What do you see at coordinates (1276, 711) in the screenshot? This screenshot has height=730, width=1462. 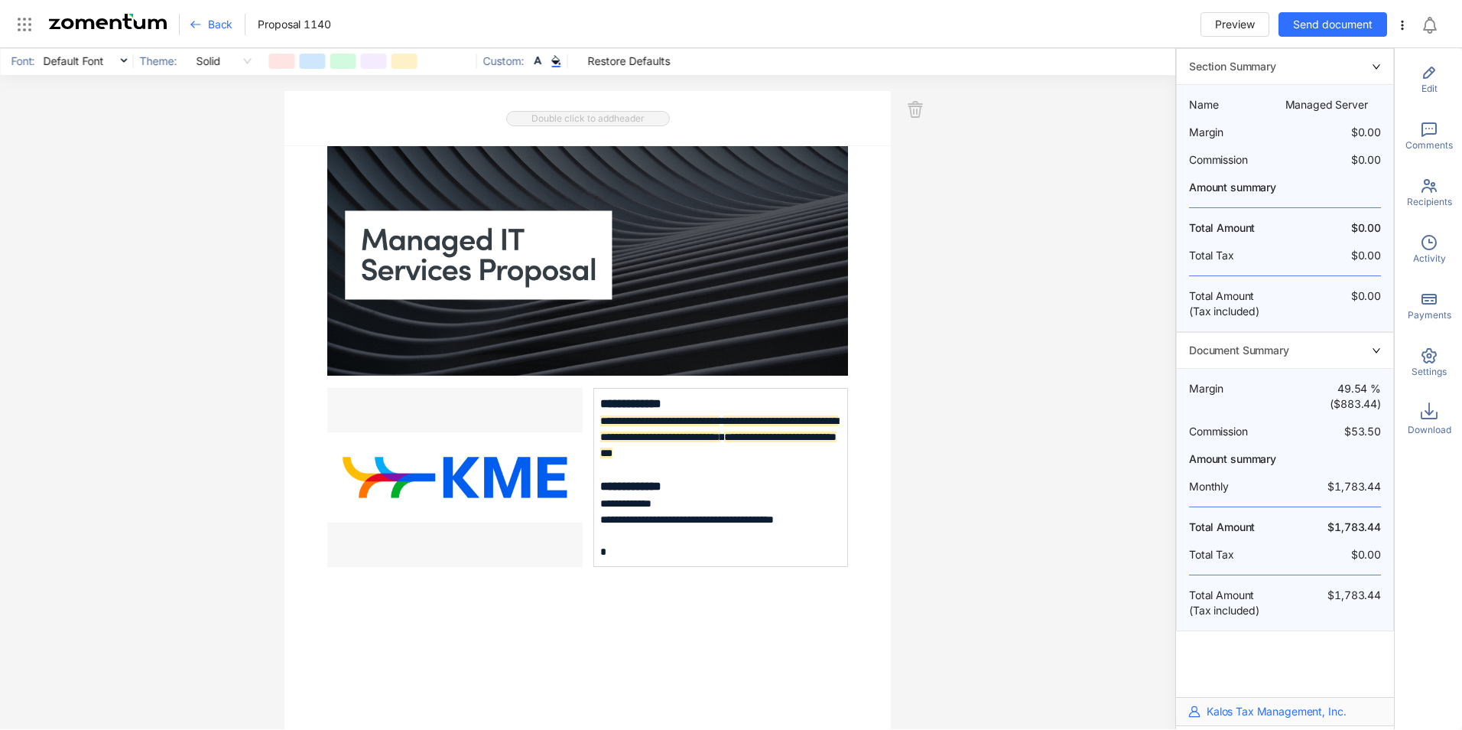 I see `span: Kalos Tax Management, Inc.` at bounding box center [1276, 711].